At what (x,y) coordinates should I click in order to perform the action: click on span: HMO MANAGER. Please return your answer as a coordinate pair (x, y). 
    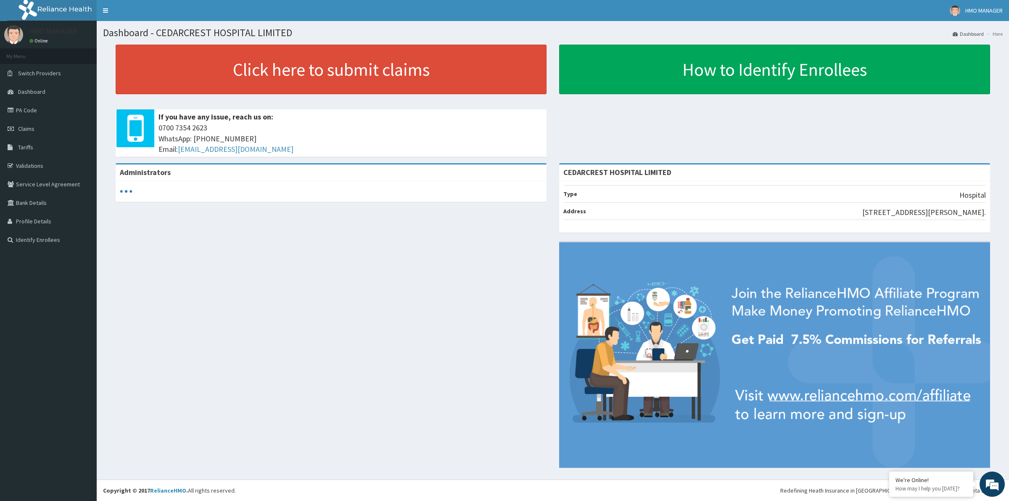
    Looking at the image, I should click on (983, 11).